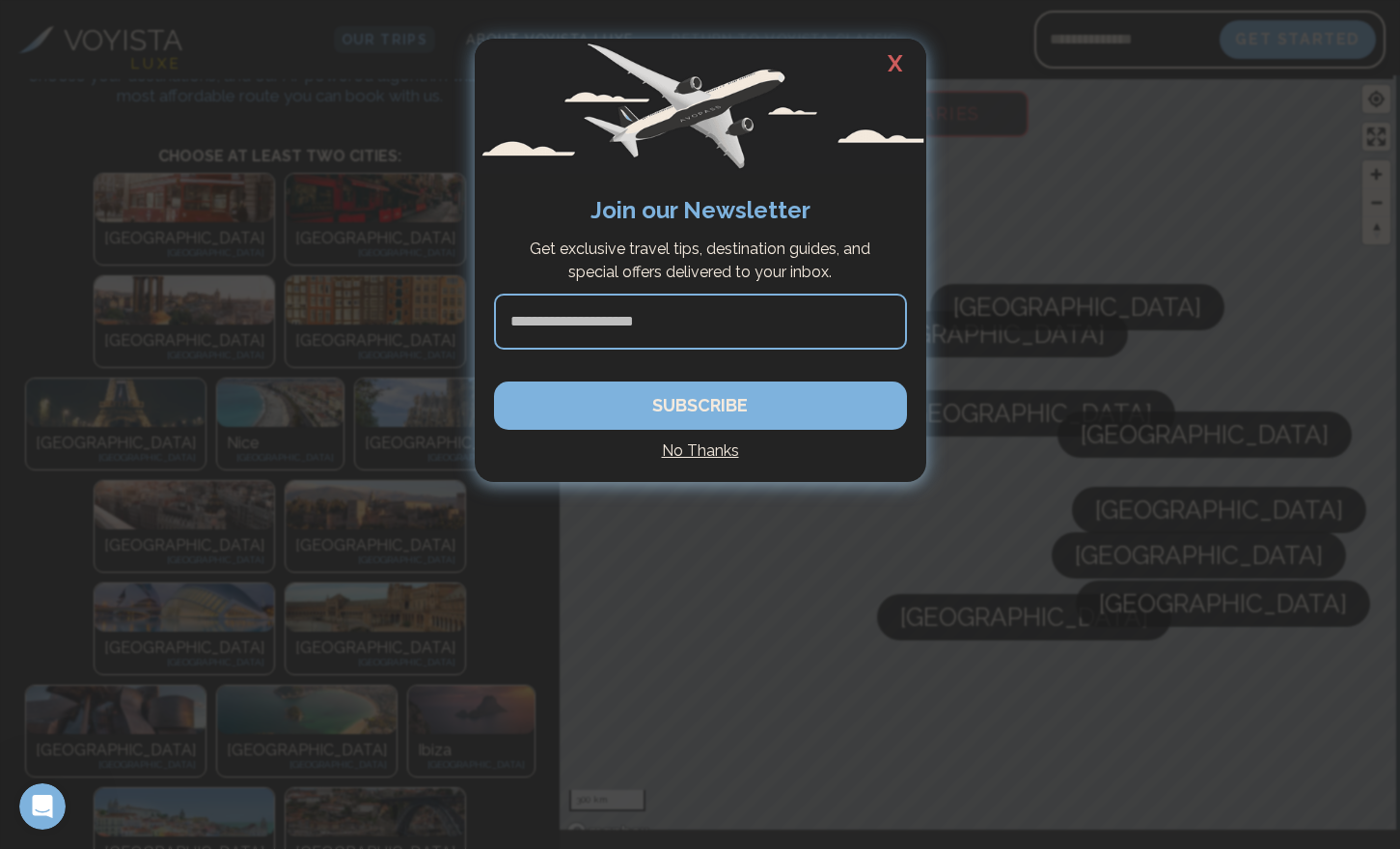 This screenshot has width=1400, height=849. Describe the element at coordinates (701, 261) in the screenshot. I see `p: Get exclusive travel tips, destination guides, and special offers delivered to your inbox.` at that location.